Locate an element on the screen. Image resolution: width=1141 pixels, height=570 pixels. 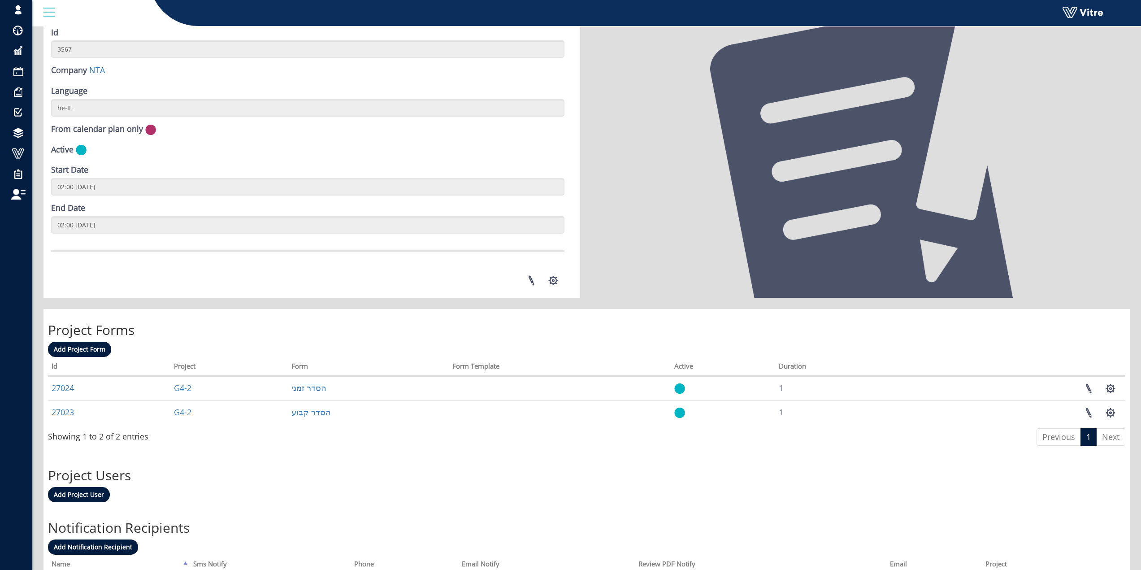
a: Next is located at coordinates (1111, 437).